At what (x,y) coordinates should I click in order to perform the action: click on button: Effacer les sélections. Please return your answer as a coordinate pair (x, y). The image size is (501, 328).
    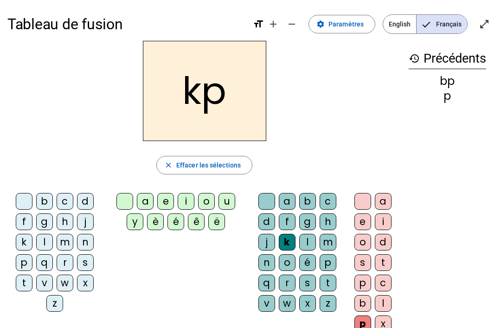
    Looking at the image, I should click on (204, 165).